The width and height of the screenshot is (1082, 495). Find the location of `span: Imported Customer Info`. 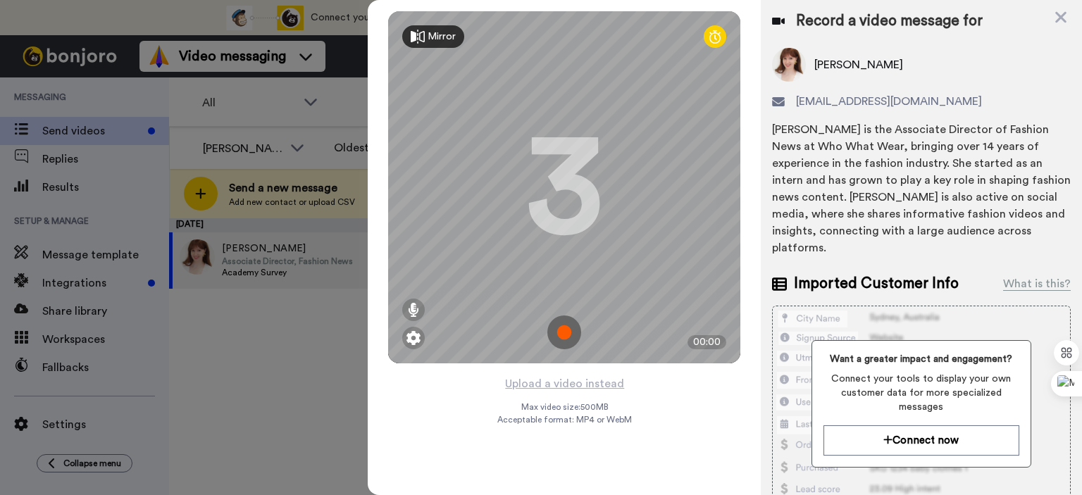

span: Imported Customer Info is located at coordinates (876, 284).